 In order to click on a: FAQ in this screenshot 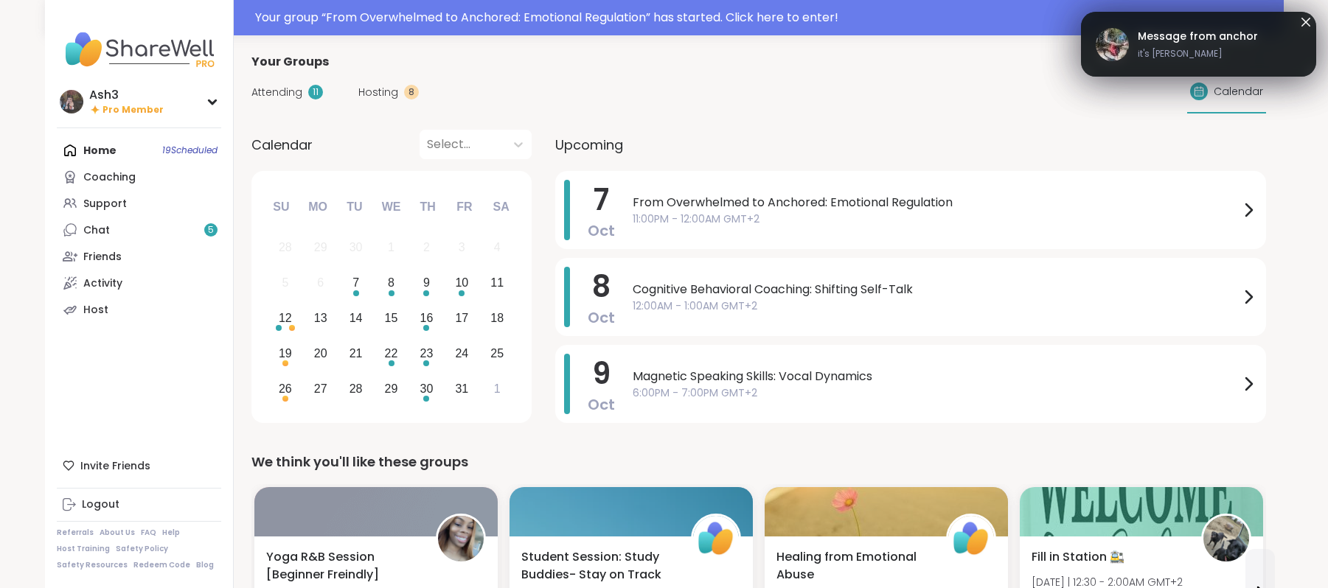, I will do `click(148, 533)`.